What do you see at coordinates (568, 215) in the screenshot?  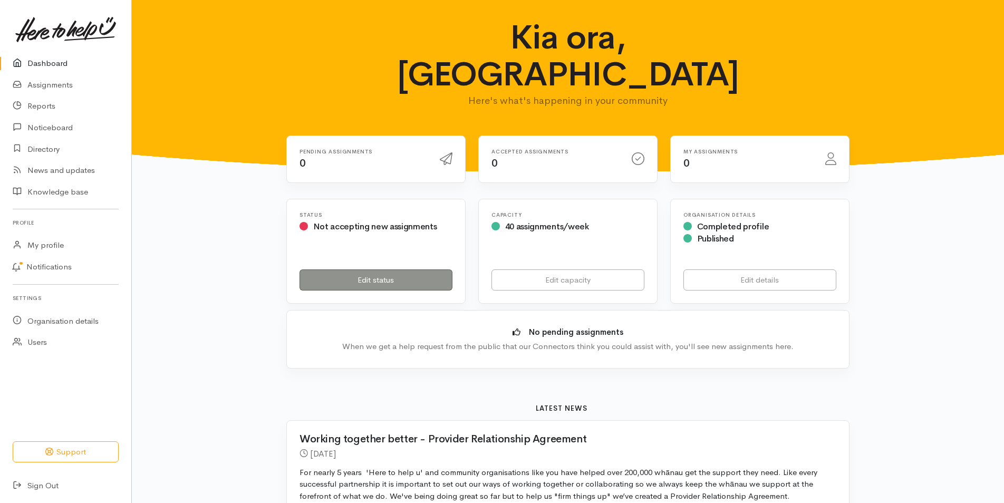 I see `h6: Capacity` at bounding box center [568, 215].